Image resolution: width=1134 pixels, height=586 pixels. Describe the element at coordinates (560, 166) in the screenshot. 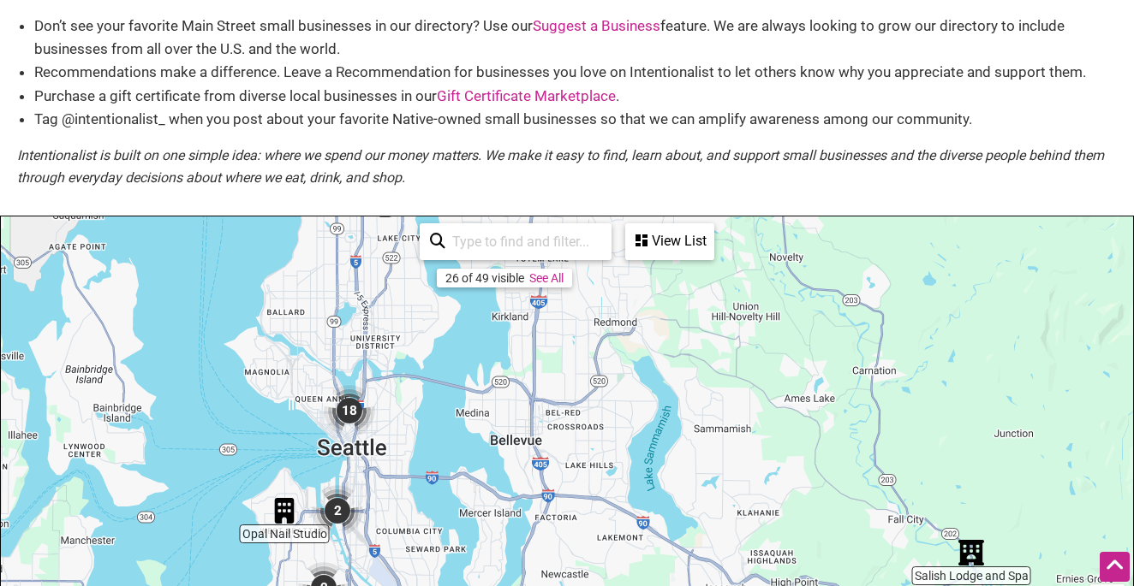

I see `em: Intentionalist is built on one simple idea: where we spend our money matters. We make it easy to ...` at that location.